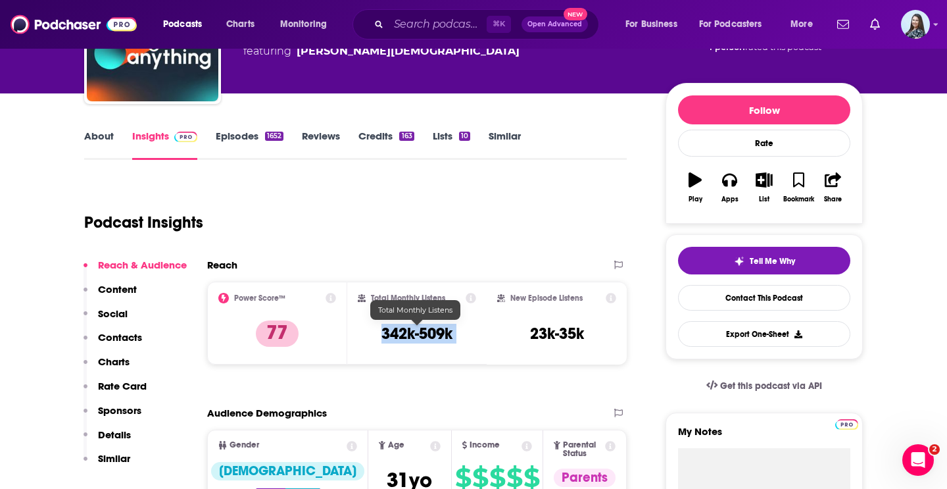 This screenshot has width=947, height=489. Describe the element at coordinates (764, 436) in the screenshot. I see `label: My Notes` at that location.